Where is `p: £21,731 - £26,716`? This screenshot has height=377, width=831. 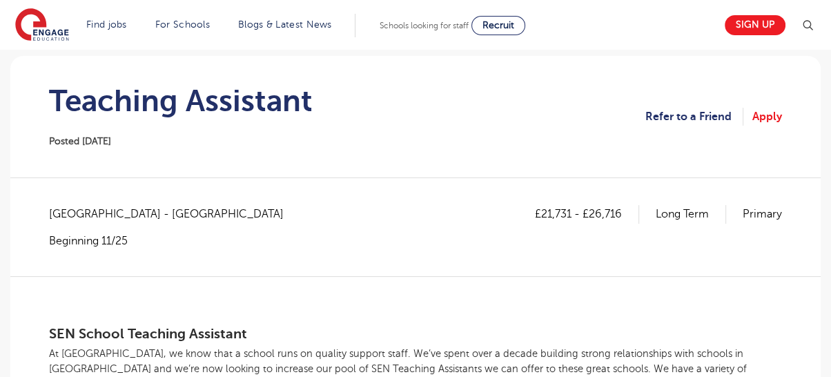 p: £21,731 - £26,716 is located at coordinates (587, 214).